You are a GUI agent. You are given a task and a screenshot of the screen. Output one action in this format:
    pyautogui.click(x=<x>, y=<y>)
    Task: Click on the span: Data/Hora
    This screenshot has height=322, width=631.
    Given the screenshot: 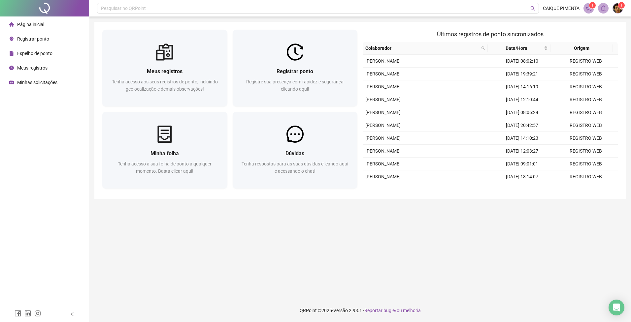 What is the action you would take?
    pyautogui.click(x=516, y=48)
    